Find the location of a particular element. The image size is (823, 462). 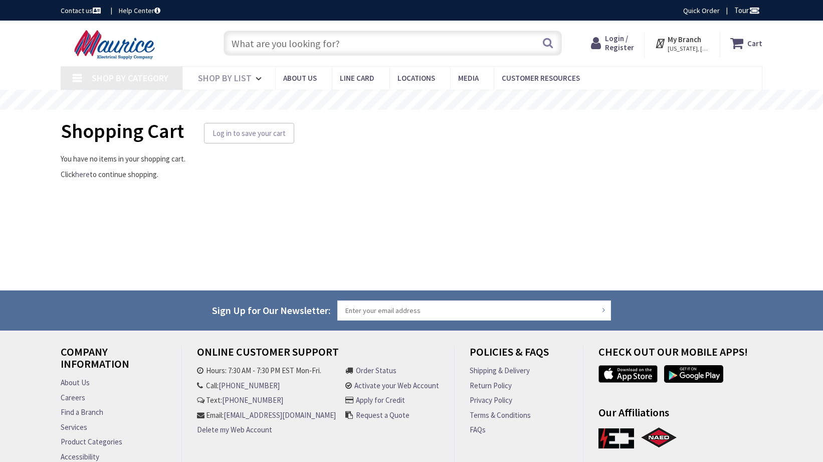

span: Login / Register is located at coordinates (620, 43).